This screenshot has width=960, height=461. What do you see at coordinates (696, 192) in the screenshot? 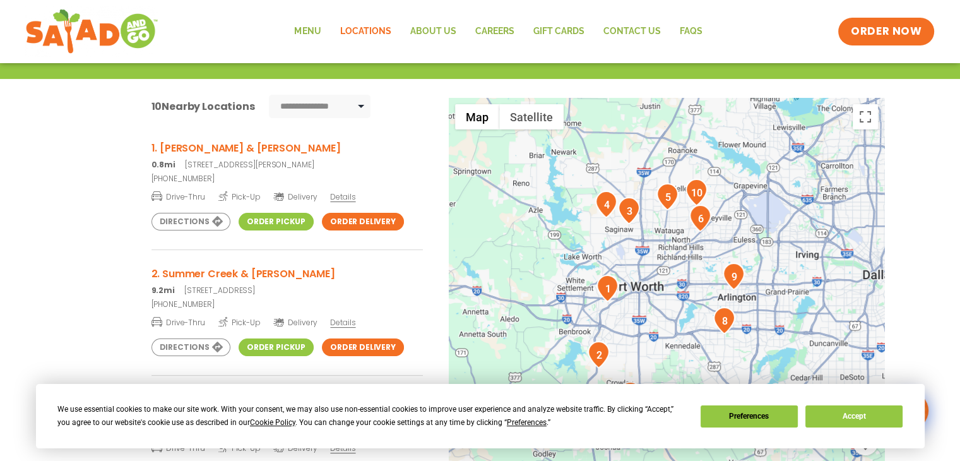
I see `div: 10` at bounding box center [696, 192].